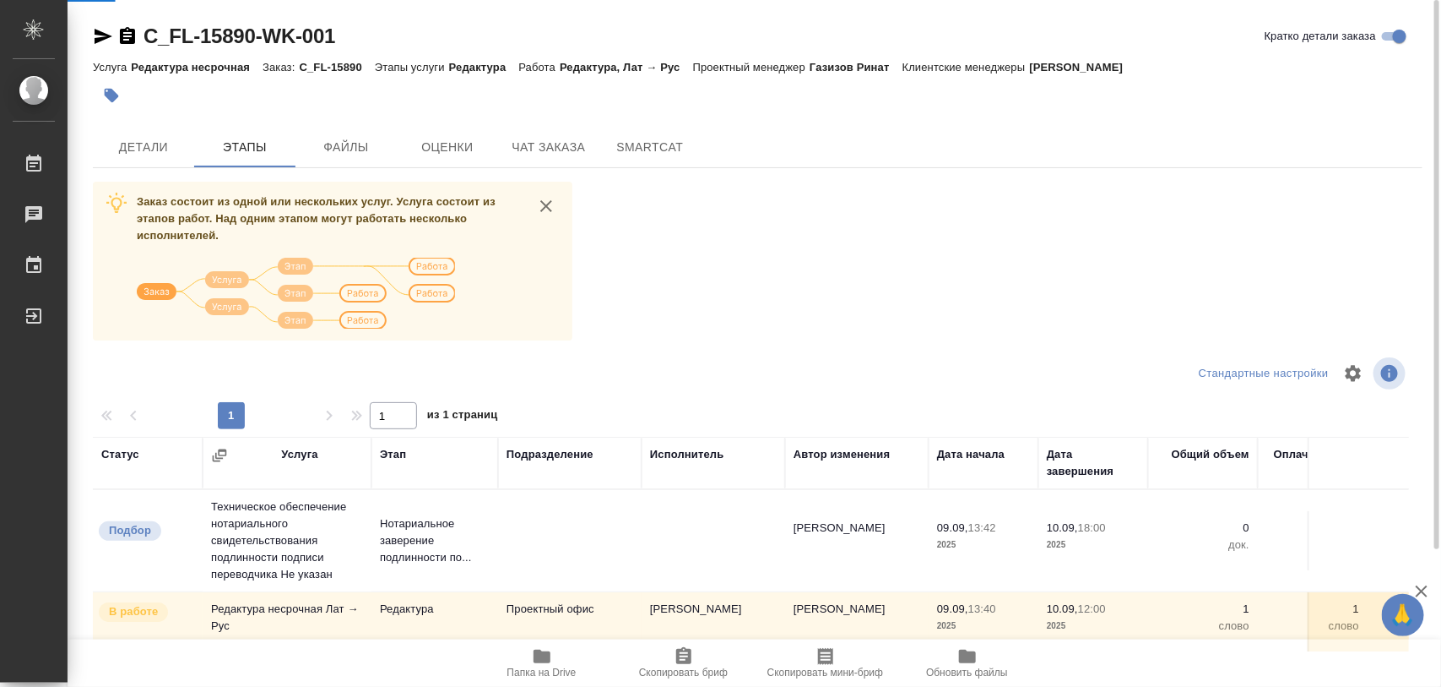  What do you see at coordinates (299, 454) in the screenshot?
I see `div: Услуга` at bounding box center [299, 454].